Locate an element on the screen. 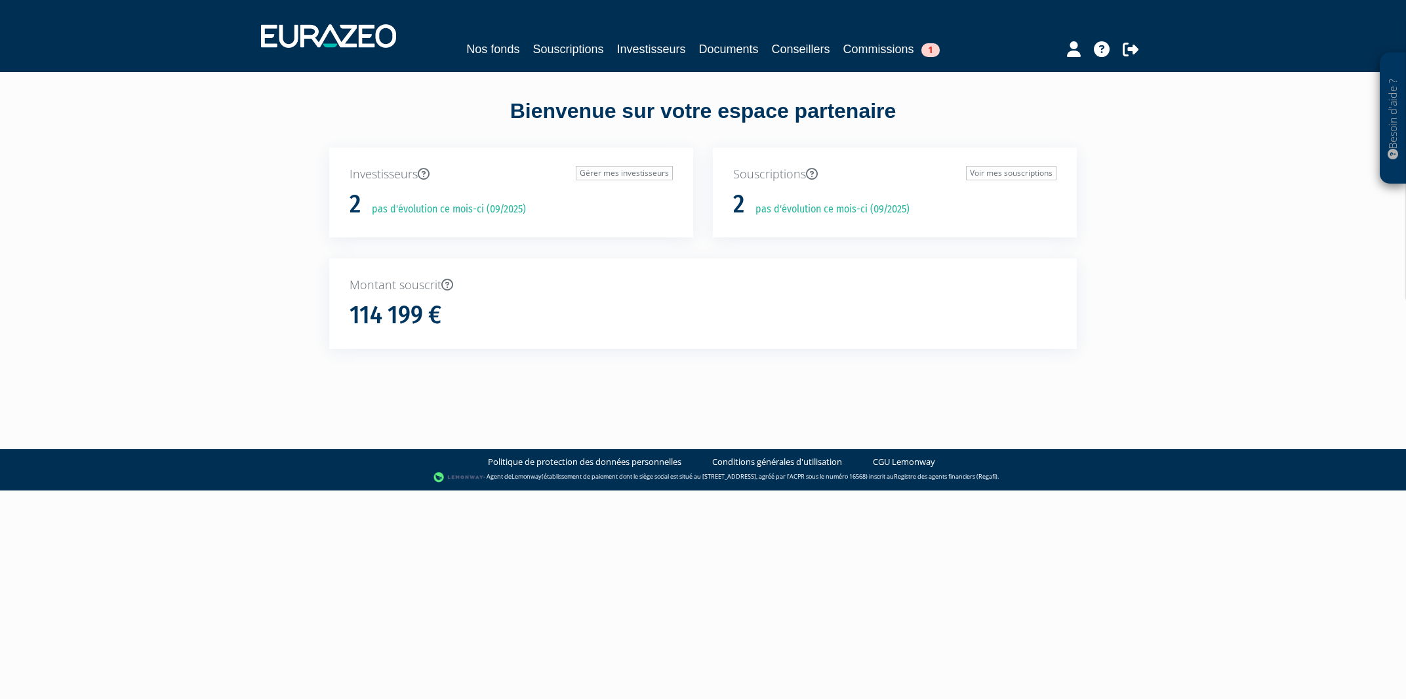 The height and width of the screenshot is (699, 1406). a: Investisseurs is located at coordinates (651, 49).